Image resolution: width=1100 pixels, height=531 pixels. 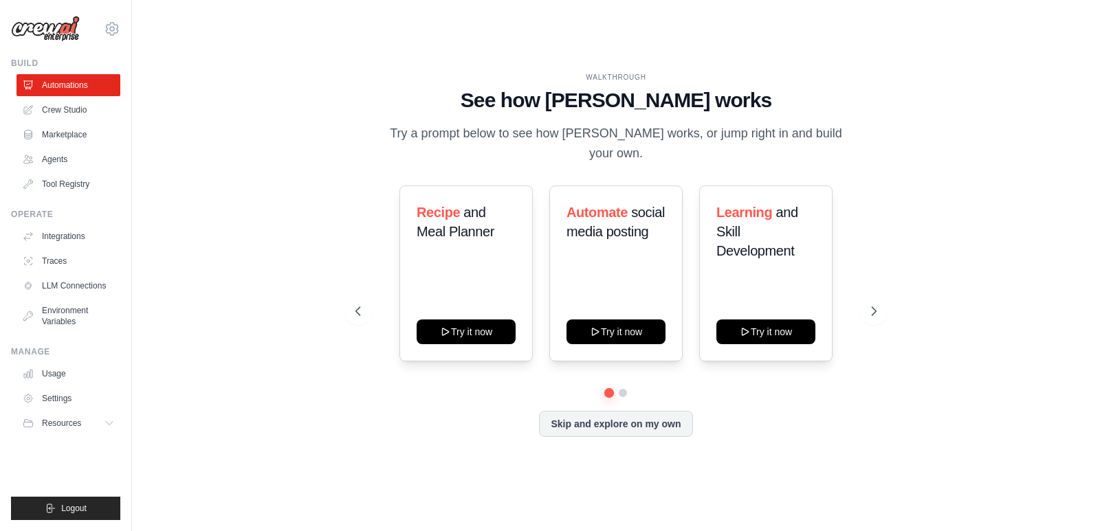 What do you see at coordinates (68, 316) in the screenshot?
I see `a: Environment Variables` at bounding box center [68, 316].